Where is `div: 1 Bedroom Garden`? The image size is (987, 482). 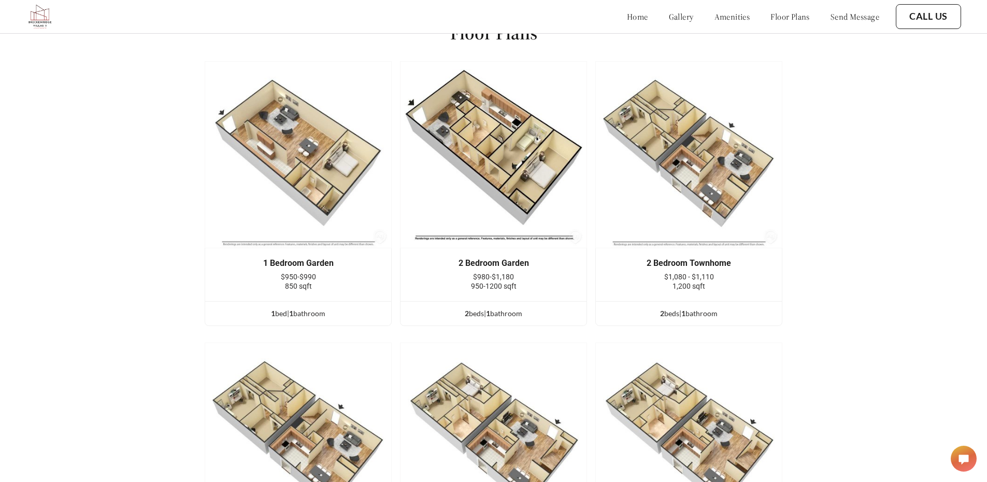 div: 1 Bedroom Garden is located at coordinates (298, 263).